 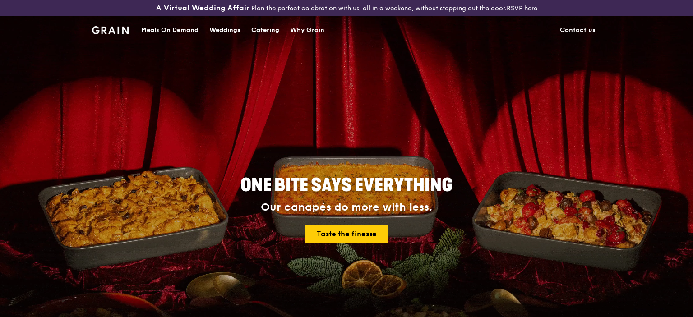 I want to click on img: Grain, so click(x=110, y=30).